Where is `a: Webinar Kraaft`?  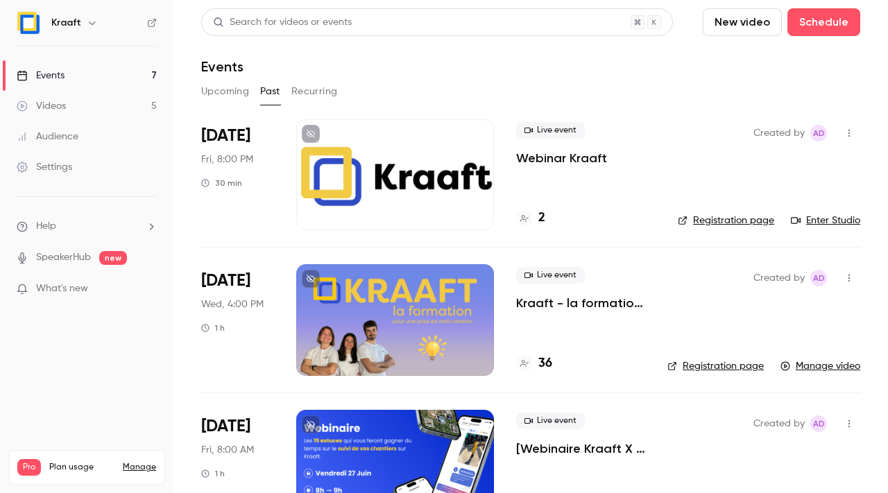 a: Webinar Kraaft is located at coordinates (561, 158).